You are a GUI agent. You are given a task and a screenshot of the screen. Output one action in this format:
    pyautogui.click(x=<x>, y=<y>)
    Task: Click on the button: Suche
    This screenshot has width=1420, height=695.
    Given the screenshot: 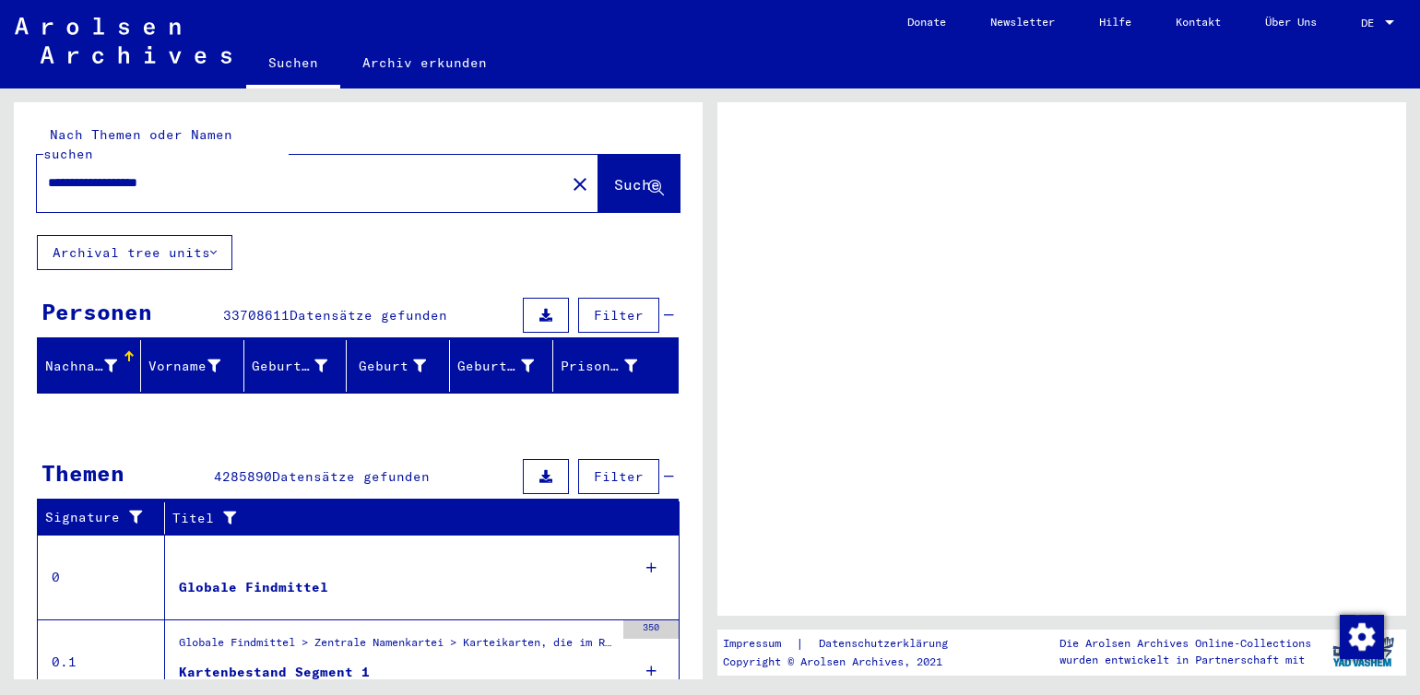 What is the action you would take?
    pyautogui.click(x=639, y=183)
    